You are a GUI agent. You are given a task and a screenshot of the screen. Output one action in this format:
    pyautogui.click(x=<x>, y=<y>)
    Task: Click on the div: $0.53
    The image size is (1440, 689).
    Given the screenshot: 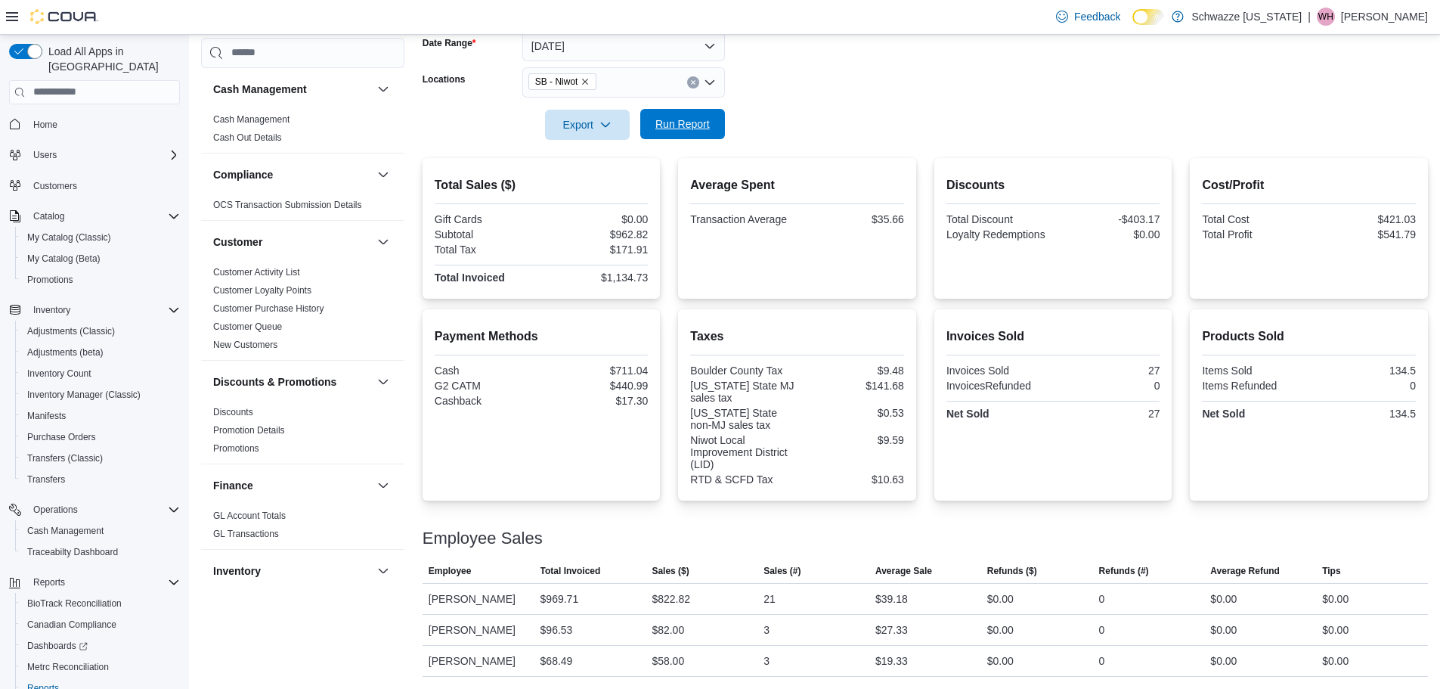 What is the action you would take?
    pyautogui.click(x=852, y=413)
    